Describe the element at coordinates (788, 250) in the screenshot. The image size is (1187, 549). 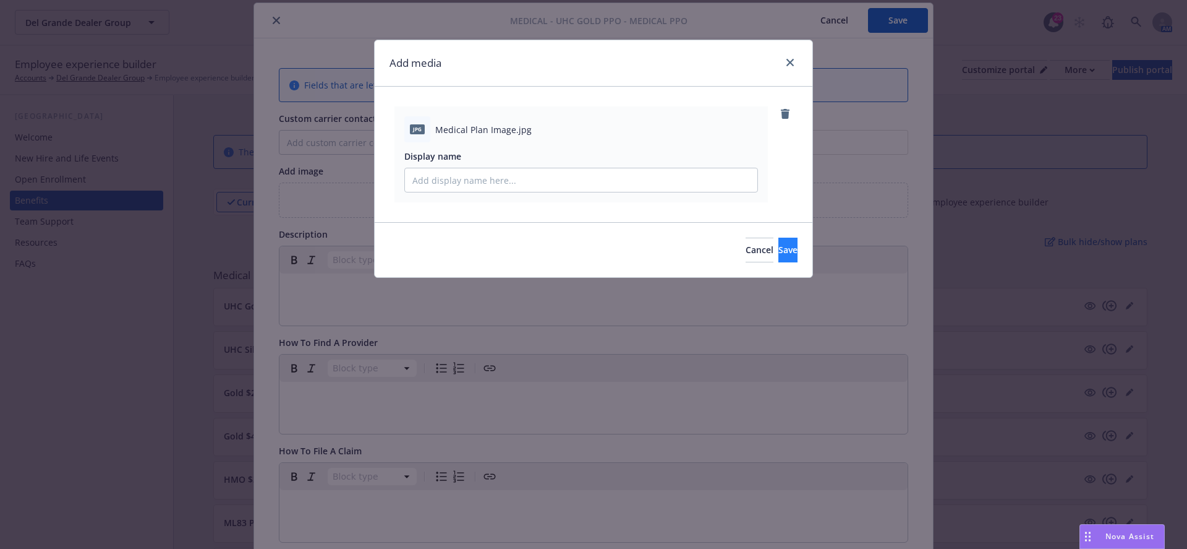
I see `button: Save` at that location.